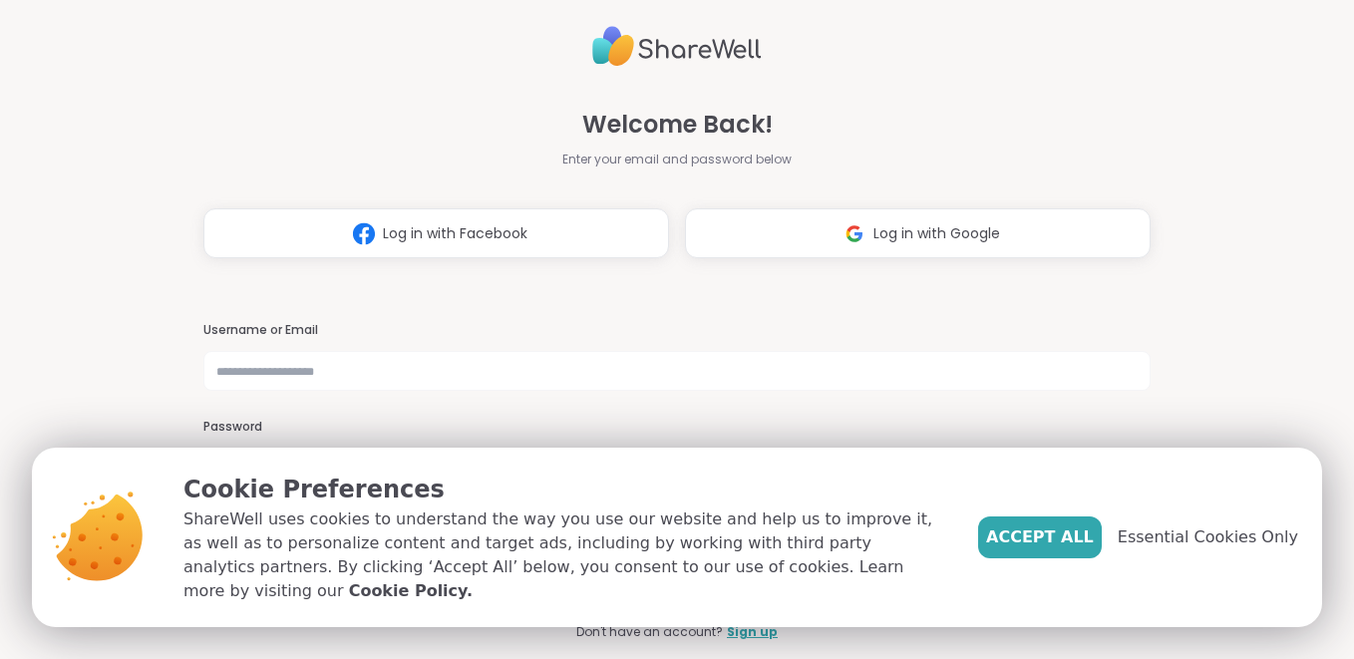 The width and height of the screenshot is (1354, 659). What do you see at coordinates (564, 555) in the screenshot?
I see `p: ShareWell uses cookies to understand the way you use our website and help us to improve it, as we...` at bounding box center [564, 555].